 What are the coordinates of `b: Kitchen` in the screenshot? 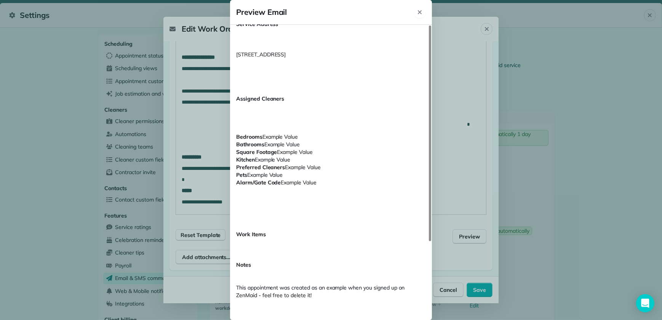 It's located at (245, 160).